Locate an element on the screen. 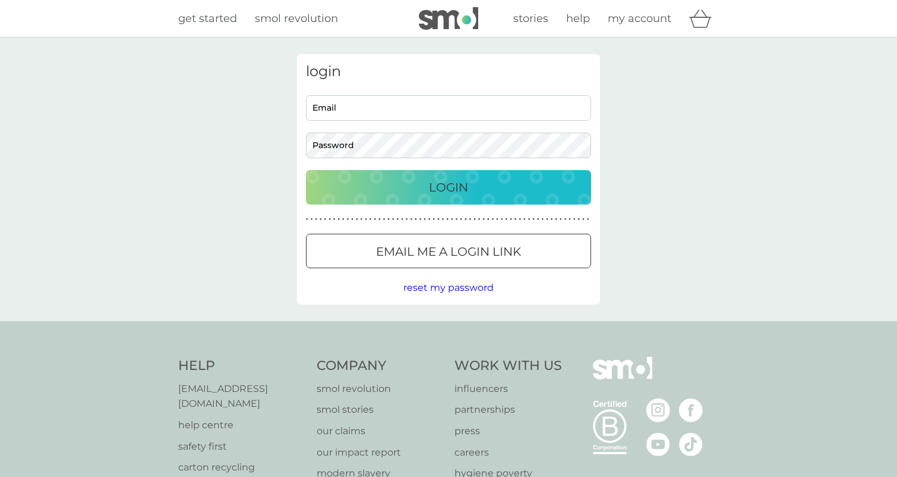  img: visit the smol Tiktok page is located at coordinates (691, 444).